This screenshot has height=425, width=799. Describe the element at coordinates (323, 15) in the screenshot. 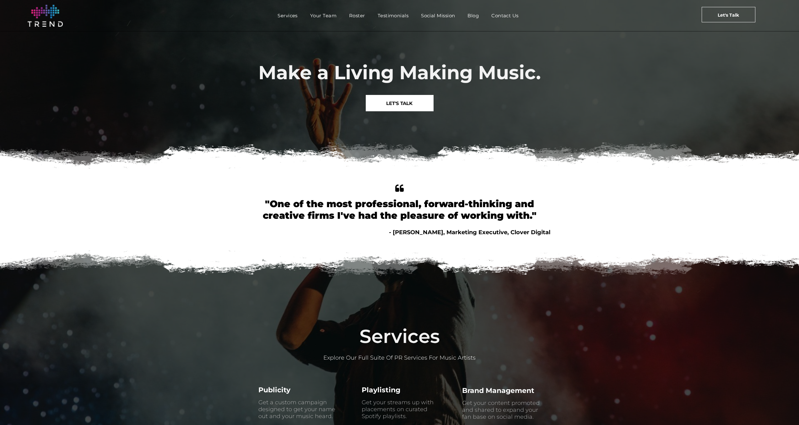

I see `a: Your Team` at that location.